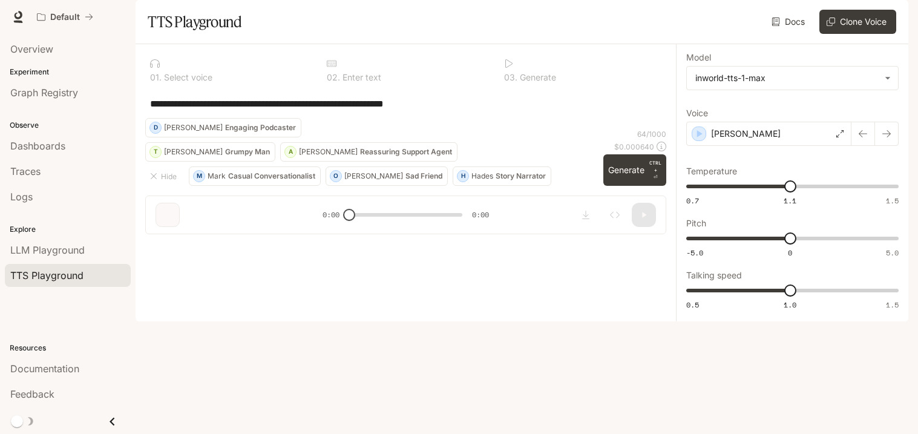 The height and width of the screenshot is (434, 918). Describe the element at coordinates (165, 176) in the screenshot. I see `button: Hide` at that location.